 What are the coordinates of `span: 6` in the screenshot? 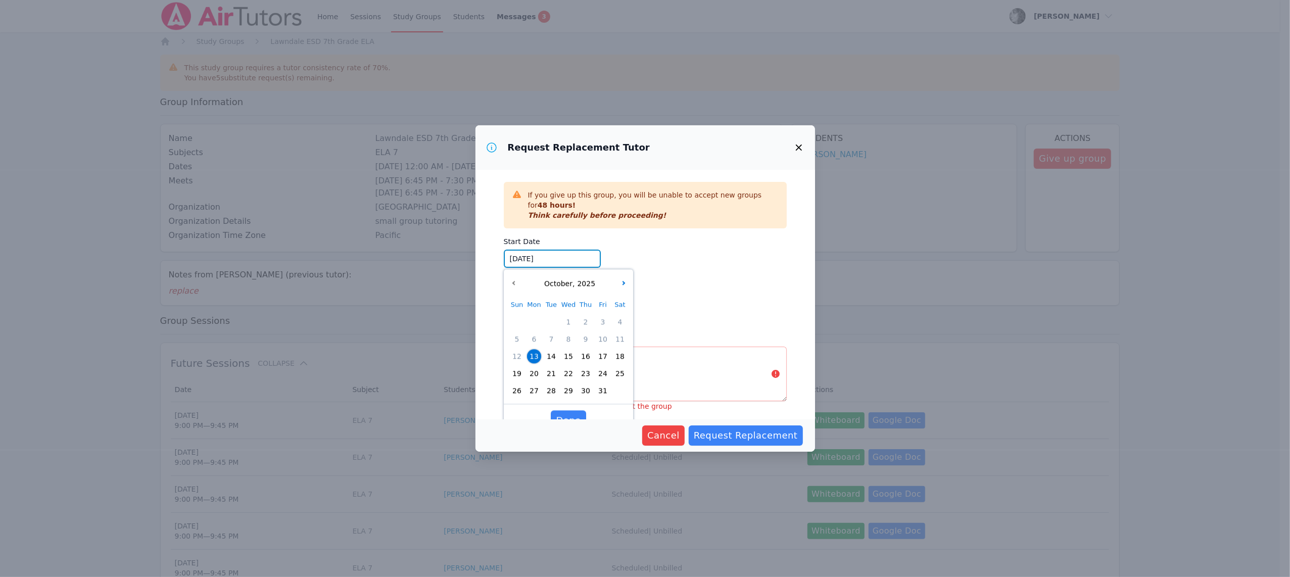 It's located at (534, 339).